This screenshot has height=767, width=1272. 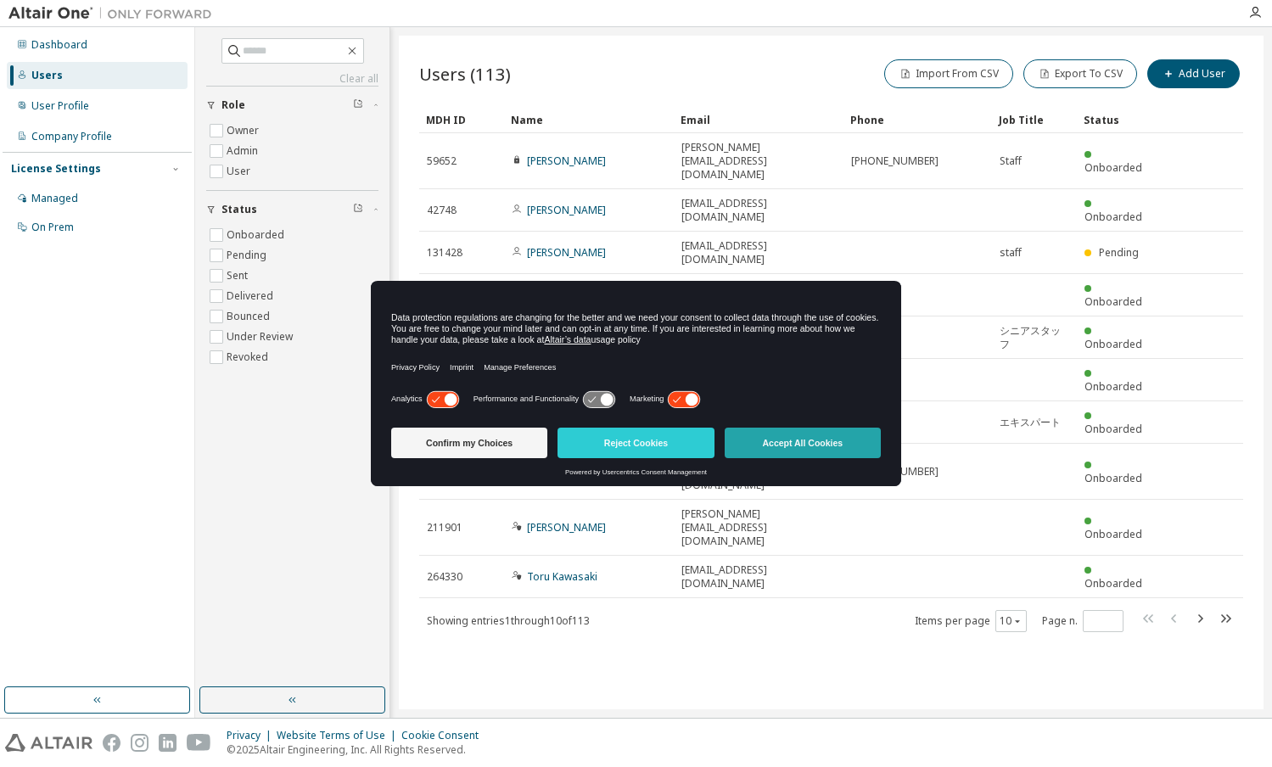 What do you see at coordinates (240, 171) in the screenshot?
I see `label: User` at bounding box center [240, 171].